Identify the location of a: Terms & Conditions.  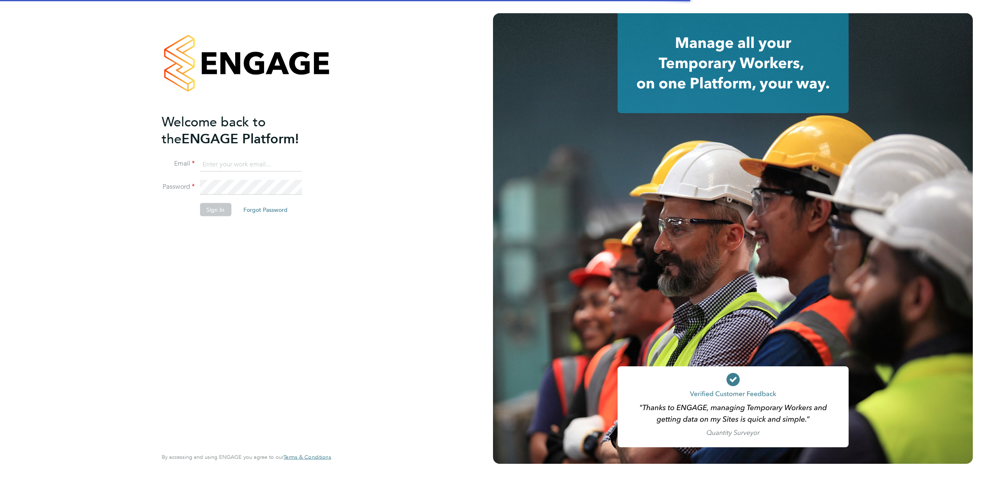
(307, 457).